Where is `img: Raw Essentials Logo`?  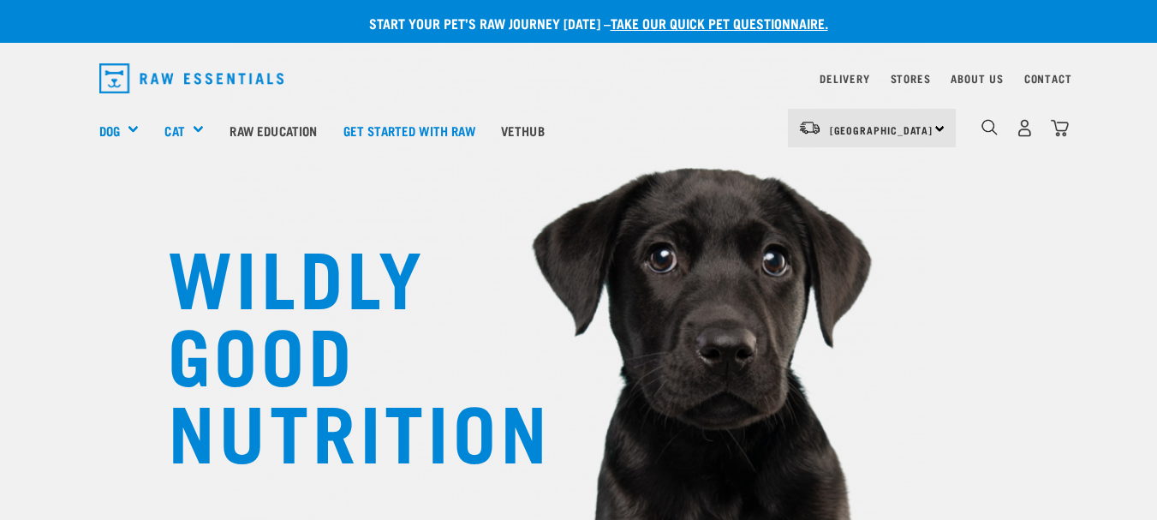 img: Raw Essentials Logo is located at coordinates (192, 78).